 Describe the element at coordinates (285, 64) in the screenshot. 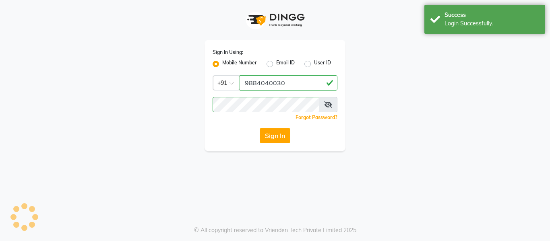

I see `label: Email ID` at that location.